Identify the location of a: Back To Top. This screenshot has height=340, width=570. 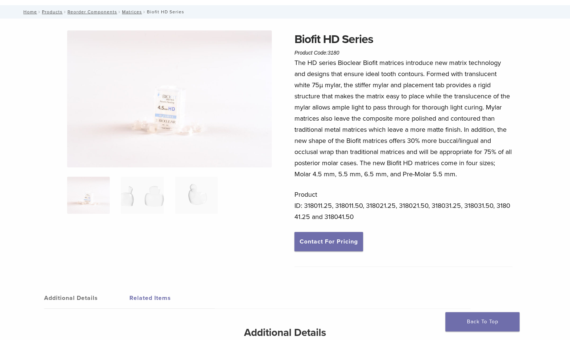
(482, 322).